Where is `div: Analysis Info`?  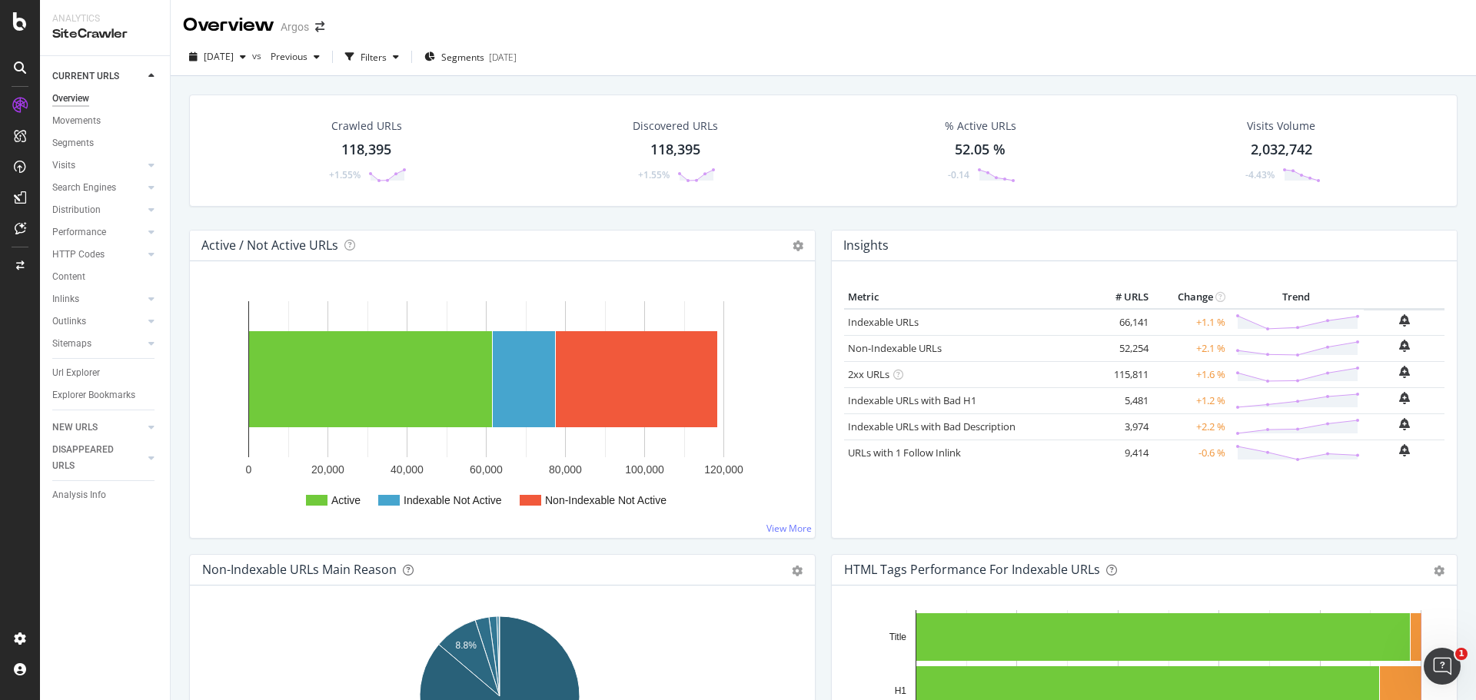
div: Analysis Info is located at coordinates (79, 495).